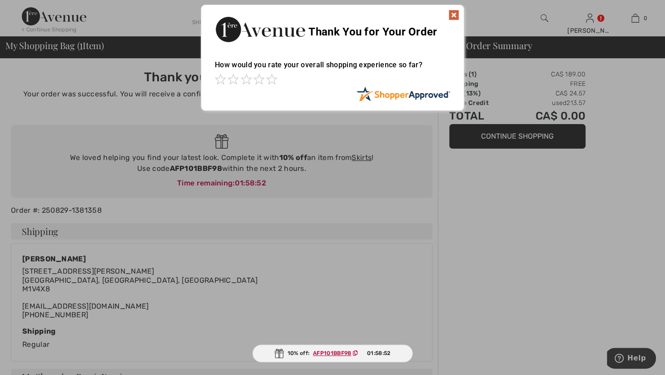 Image resolution: width=665 pixels, height=375 pixels. I want to click on span: Help, so click(30, 10).